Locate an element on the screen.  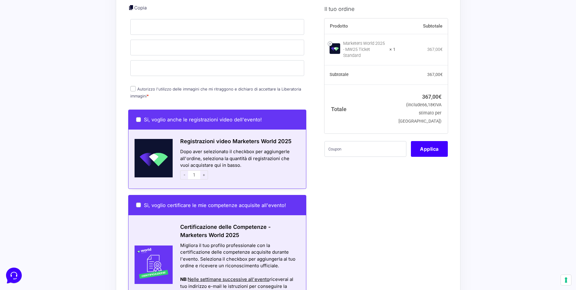
th: Totale is located at coordinates (360, 109).